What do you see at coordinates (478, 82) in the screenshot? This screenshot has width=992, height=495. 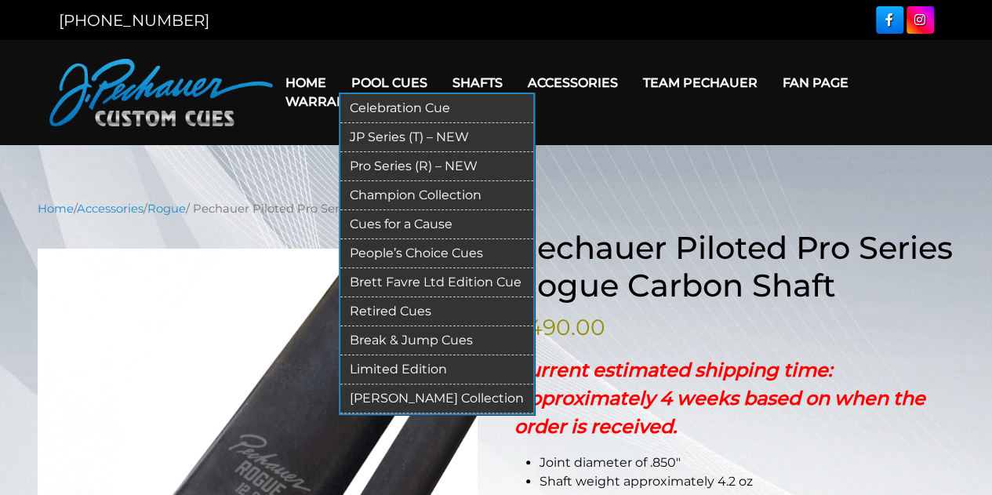 I see `a: Shafts` at bounding box center [478, 82].